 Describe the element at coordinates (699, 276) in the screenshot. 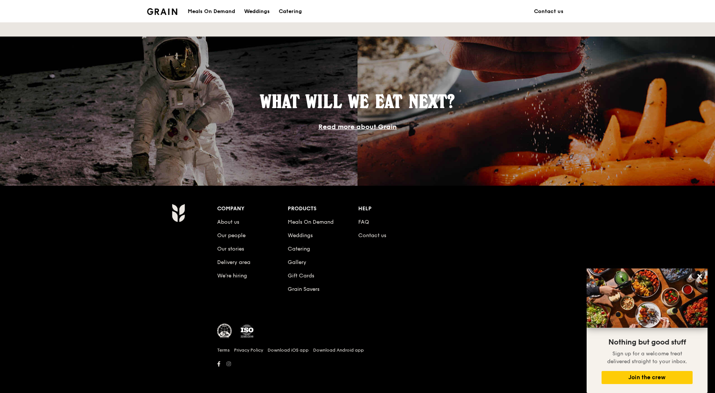

I see `button: Close` at that location.